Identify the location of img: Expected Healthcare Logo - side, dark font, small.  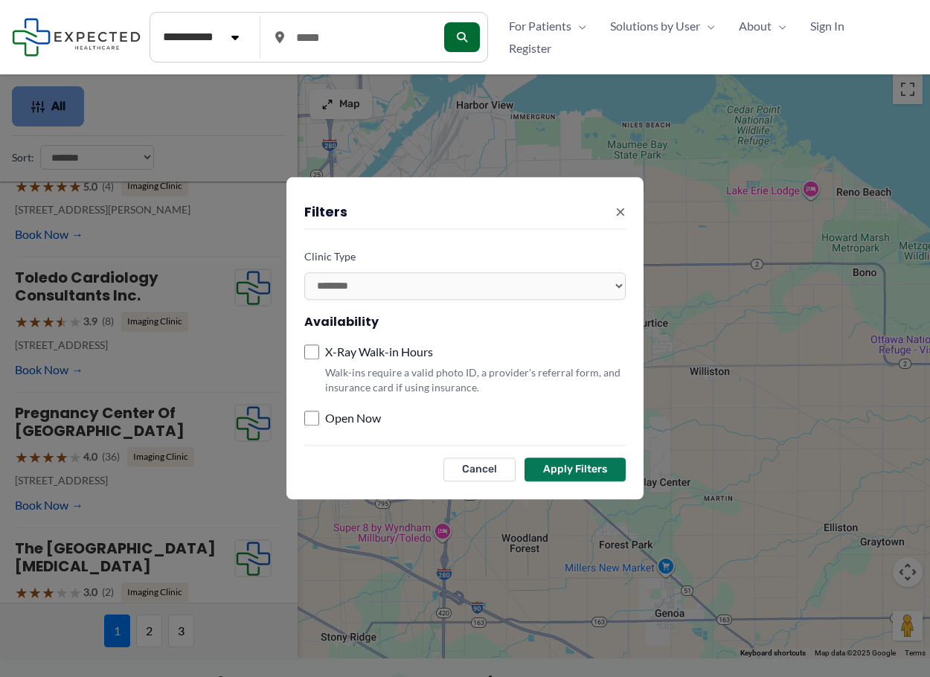
(76, 36).